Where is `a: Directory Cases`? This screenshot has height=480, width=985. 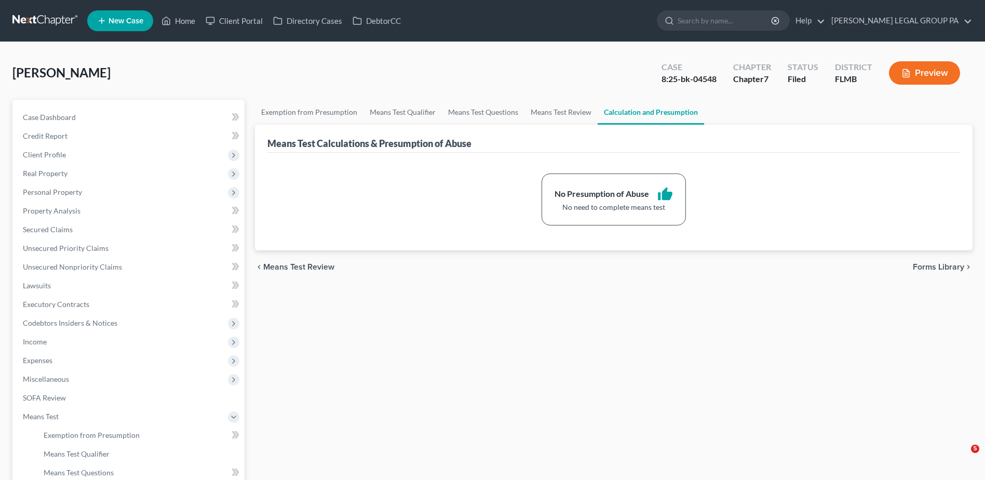
a: Directory Cases is located at coordinates (307, 21).